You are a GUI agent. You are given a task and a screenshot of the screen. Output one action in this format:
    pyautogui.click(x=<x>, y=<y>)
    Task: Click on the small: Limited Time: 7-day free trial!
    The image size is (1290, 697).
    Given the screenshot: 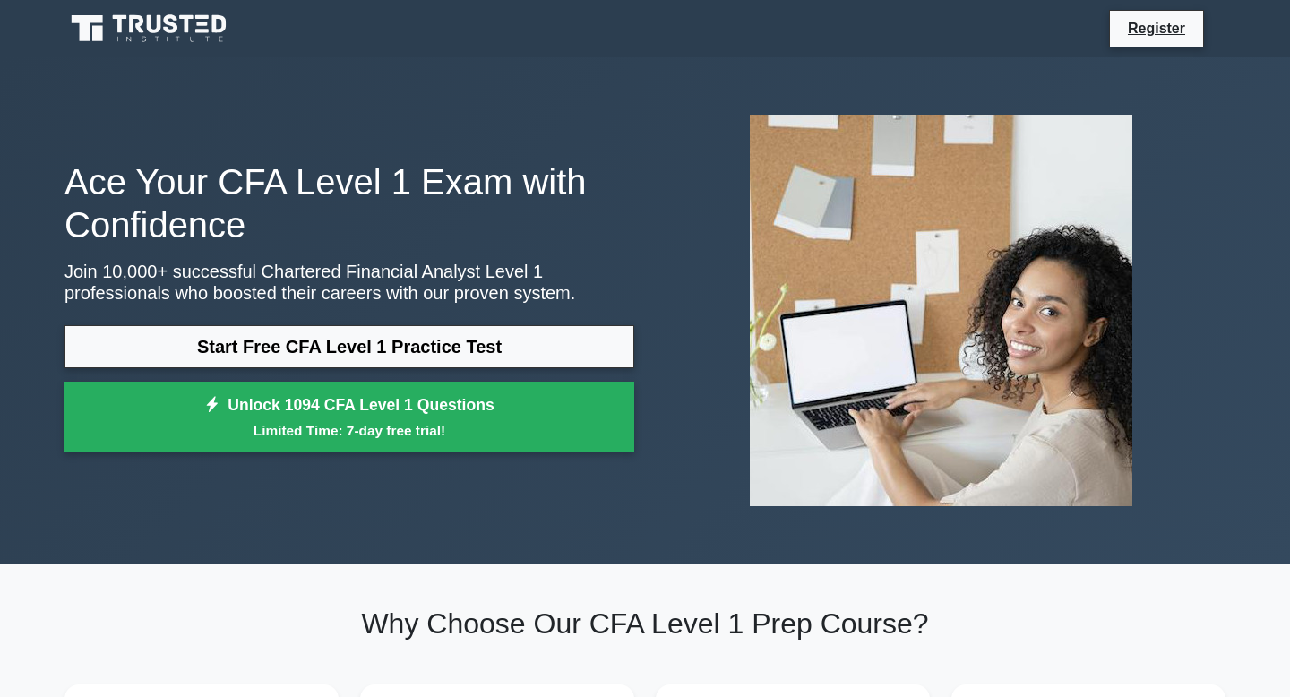 What is the action you would take?
    pyautogui.click(x=349, y=430)
    